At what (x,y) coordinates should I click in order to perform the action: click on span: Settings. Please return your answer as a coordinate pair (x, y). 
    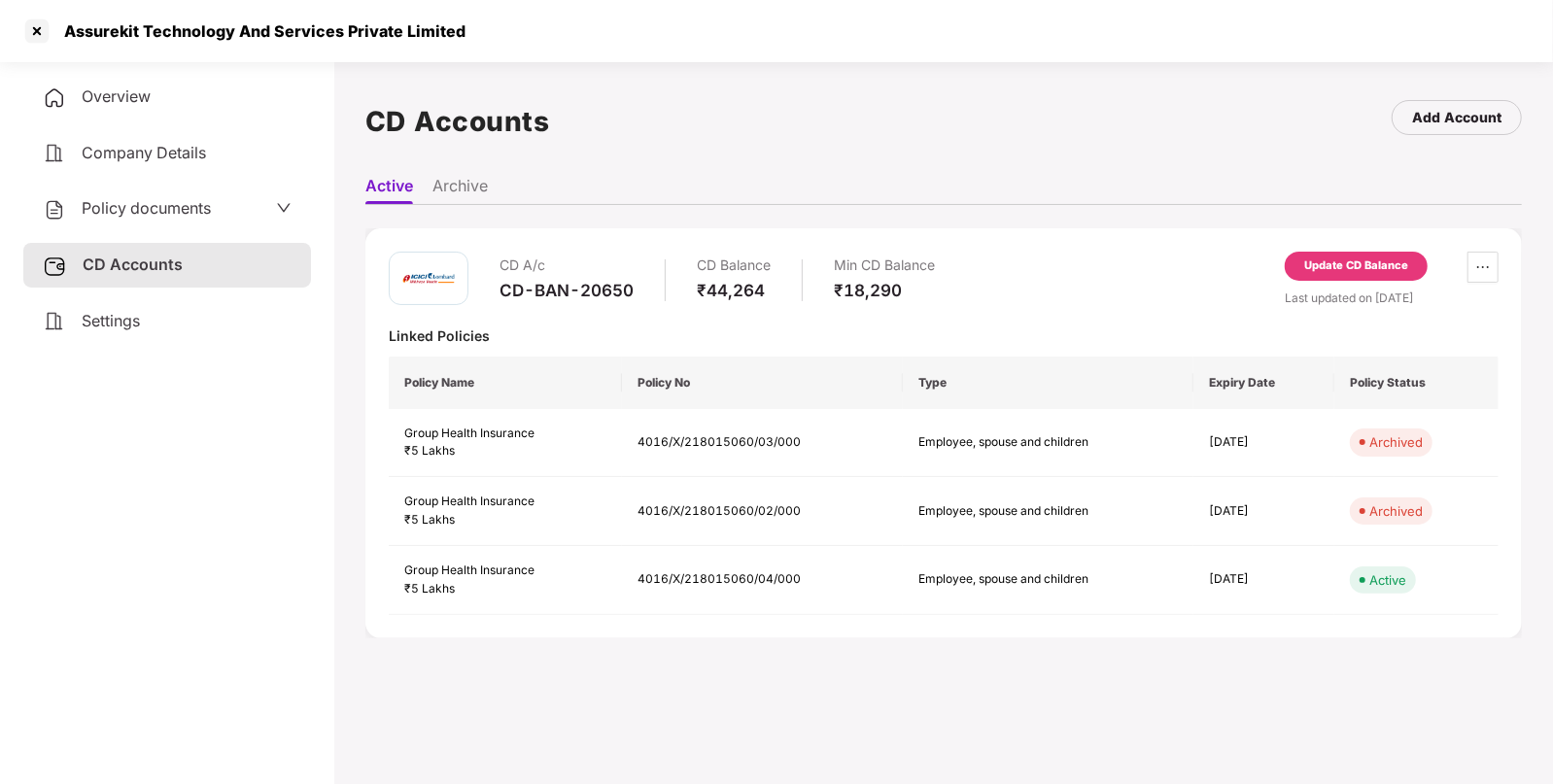
    Looking at the image, I should click on (111, 320).